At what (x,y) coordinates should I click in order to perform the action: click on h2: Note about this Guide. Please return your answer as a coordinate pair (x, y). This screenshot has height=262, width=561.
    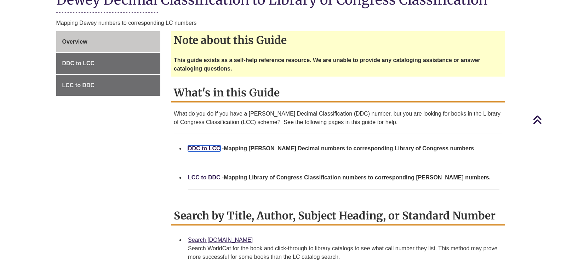
    Looking at the image, I should click on (338, 40).